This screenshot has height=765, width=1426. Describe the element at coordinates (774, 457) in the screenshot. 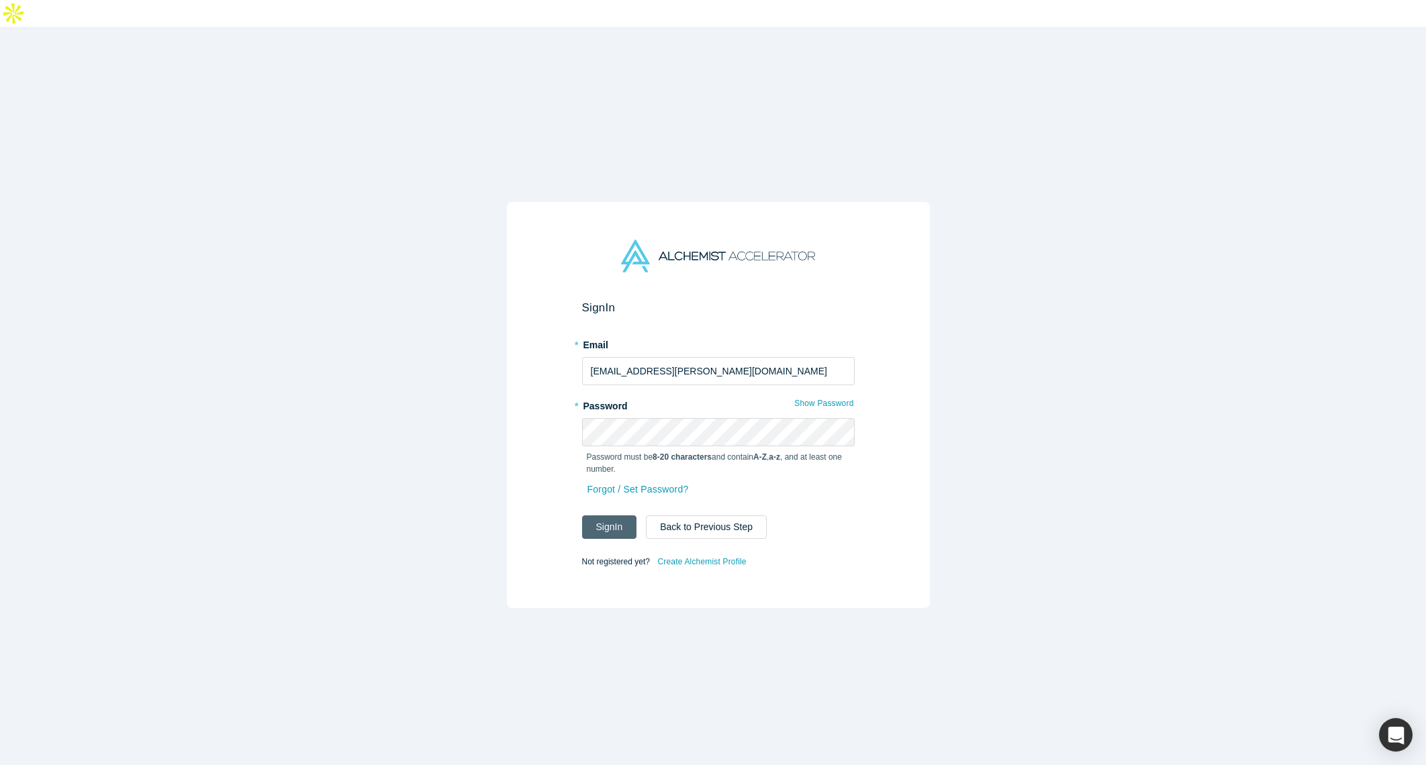

I see `strong: a-z` at that location.